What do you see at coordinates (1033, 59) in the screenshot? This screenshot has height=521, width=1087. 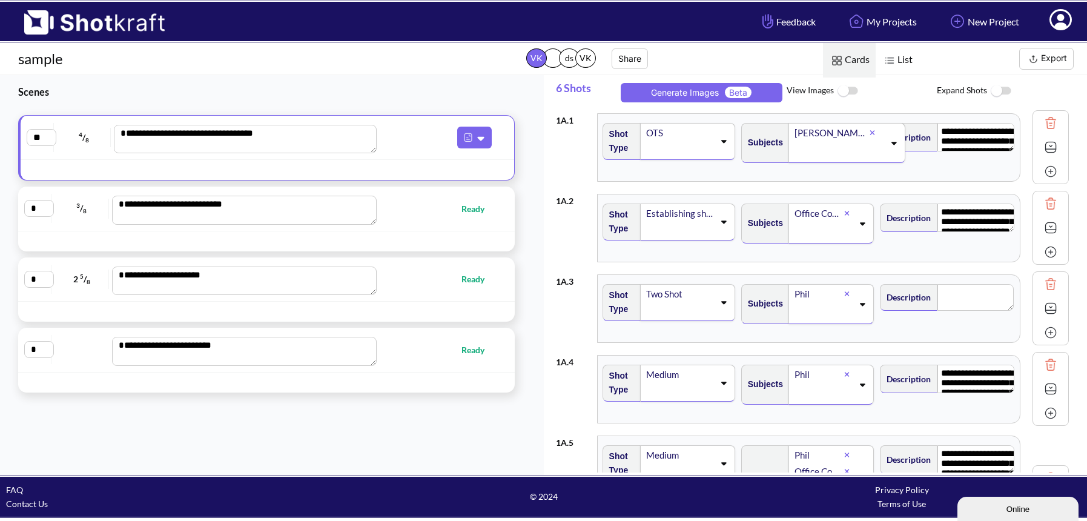 I see `img: Export Icon` at bounding box center [1033, 59].